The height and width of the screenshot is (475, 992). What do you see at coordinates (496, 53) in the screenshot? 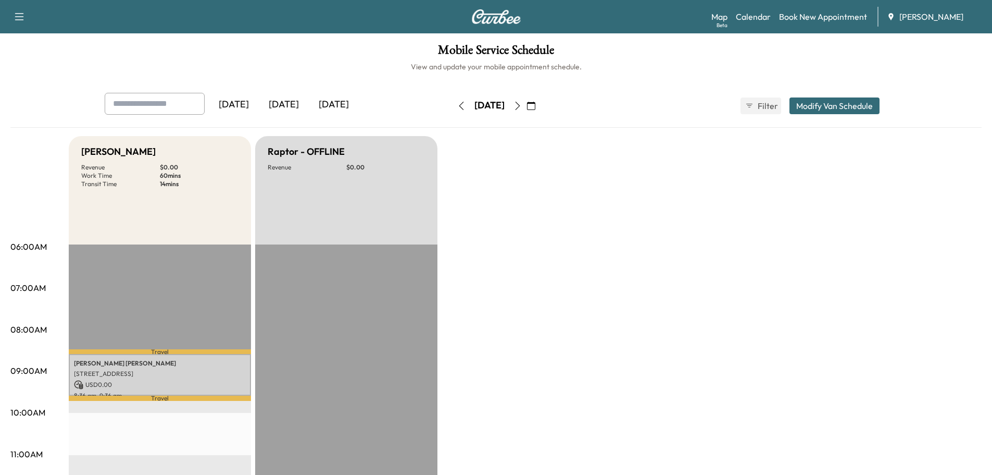
I see `h1: Mobile Service Schedule` at bounding box center [496, 53].